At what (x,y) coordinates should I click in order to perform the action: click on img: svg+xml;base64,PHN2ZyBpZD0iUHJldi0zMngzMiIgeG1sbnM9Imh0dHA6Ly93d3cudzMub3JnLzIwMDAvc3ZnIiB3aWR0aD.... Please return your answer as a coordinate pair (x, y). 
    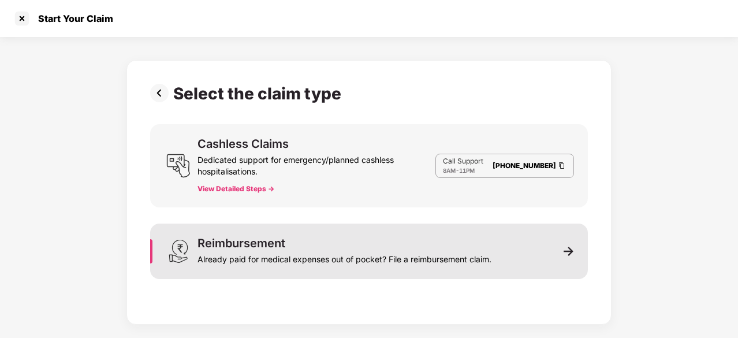
    Looking at the image, I should click on (162, 93).